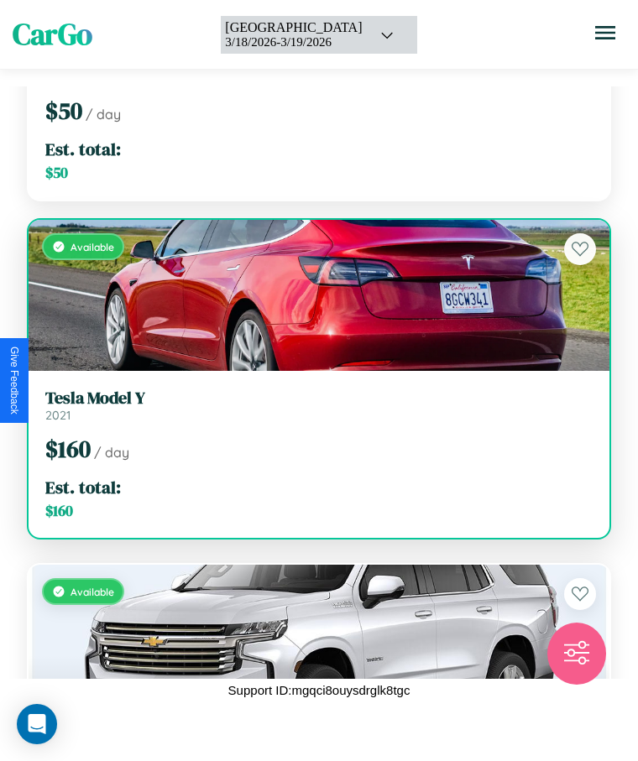  I want to click on div: Give Feedback, so click(14, 380).